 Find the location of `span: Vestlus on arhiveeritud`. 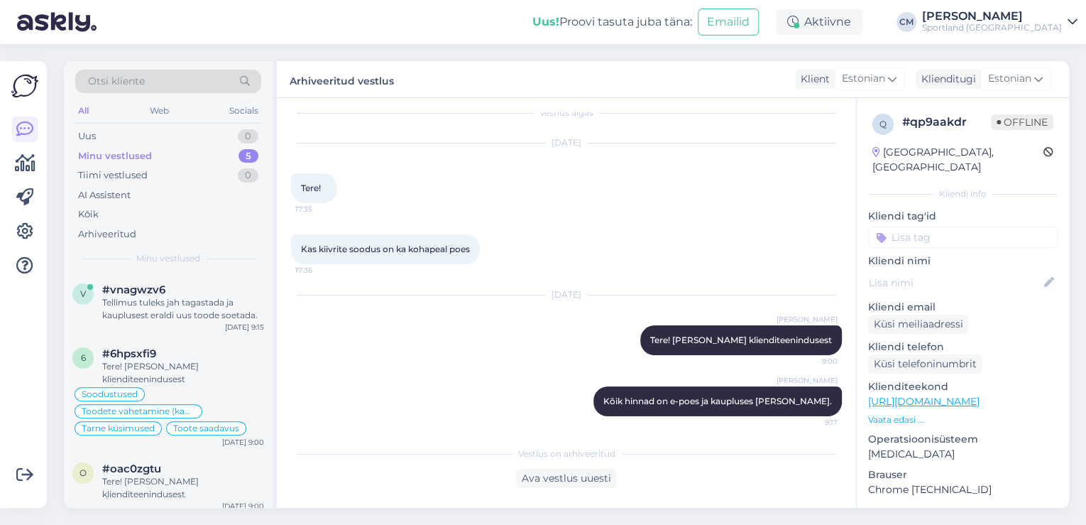

span: Vestlus on arhiveeritud is located at coordinates (566, 454).